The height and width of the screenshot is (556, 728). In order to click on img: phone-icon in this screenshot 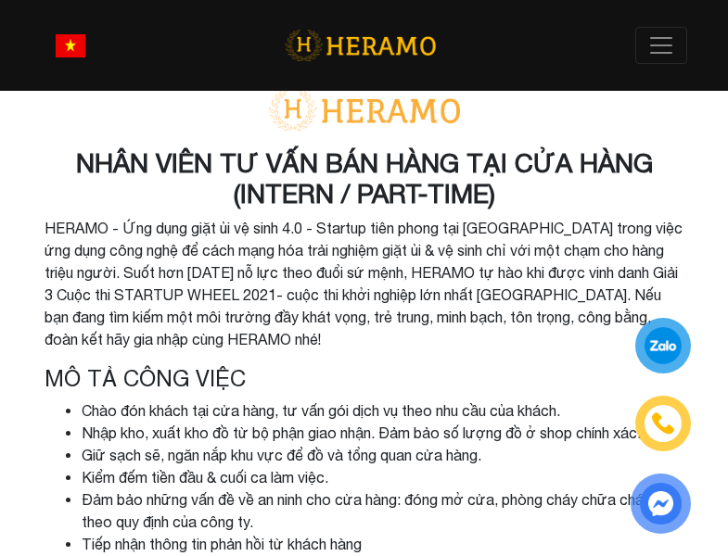, I will do `click(663, 424)`.